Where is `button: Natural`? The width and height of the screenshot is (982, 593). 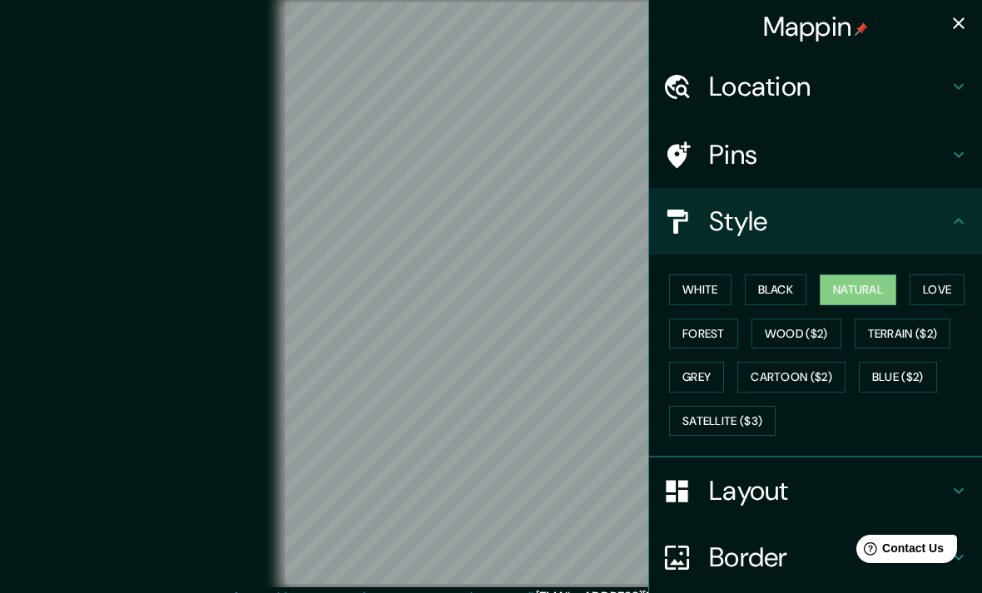
button: Natural is located at coordinates (858, 290).